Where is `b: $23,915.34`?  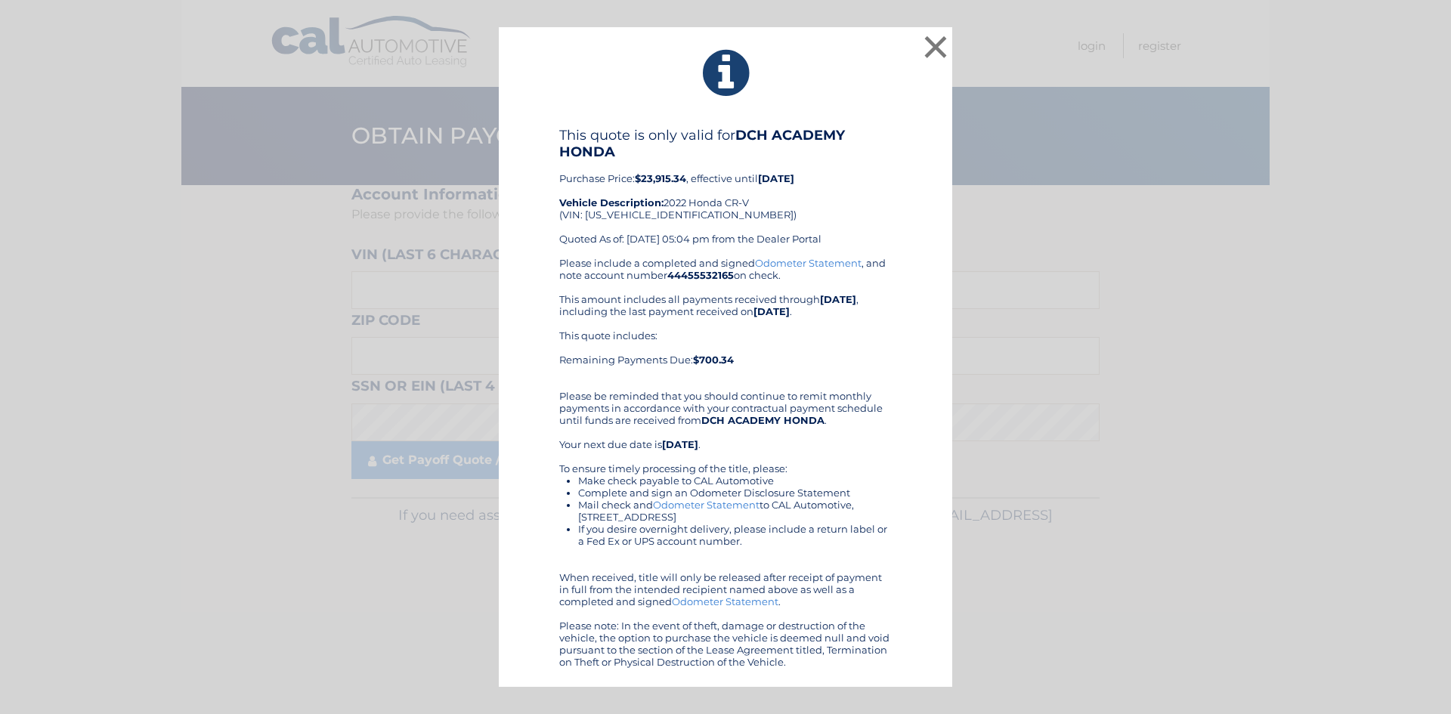 b: $23,915.34 is located at coordinates (660, 178).